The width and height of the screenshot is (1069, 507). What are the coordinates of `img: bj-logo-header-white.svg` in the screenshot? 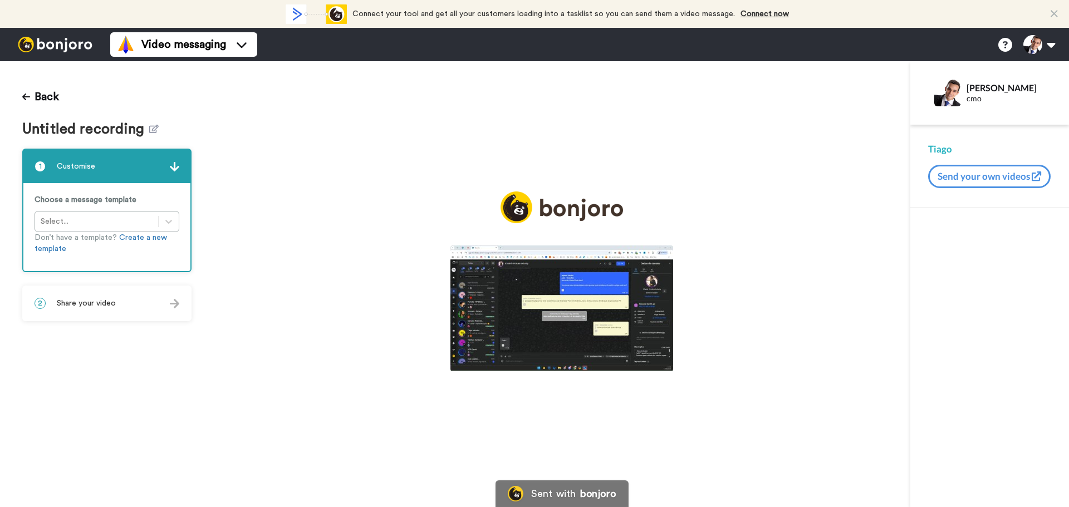 It's located at (55, 45).